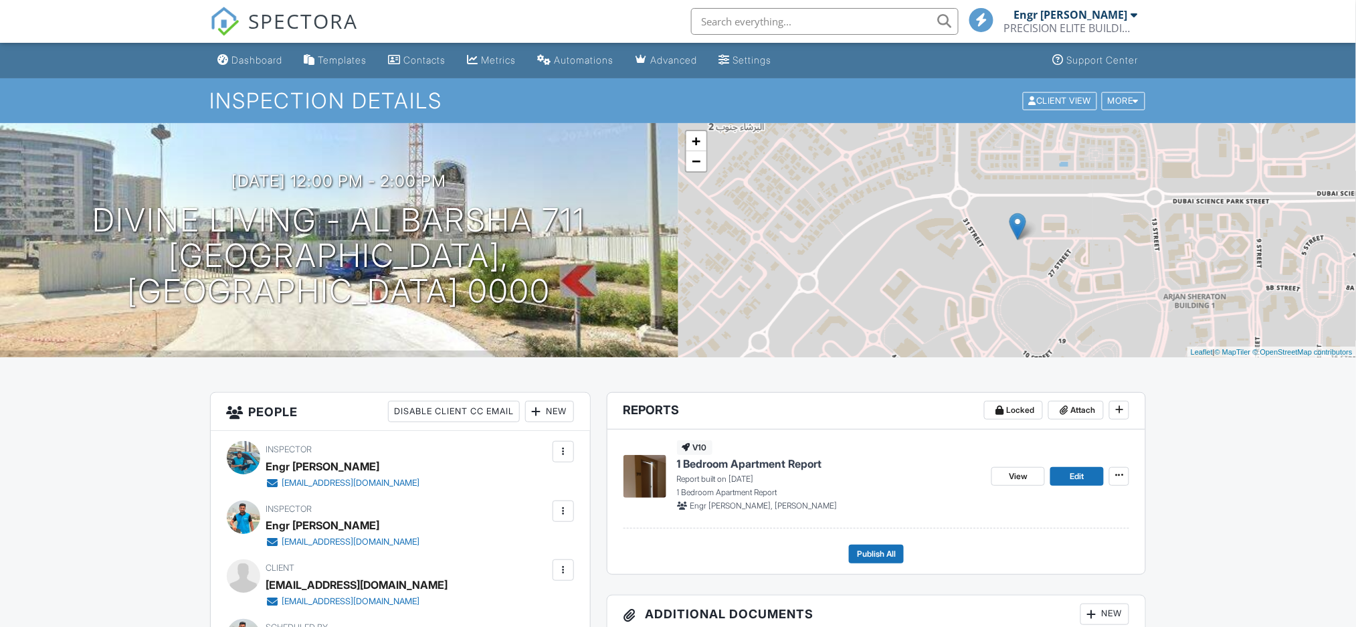  I want to click on a: Templates, so click(336, 60).